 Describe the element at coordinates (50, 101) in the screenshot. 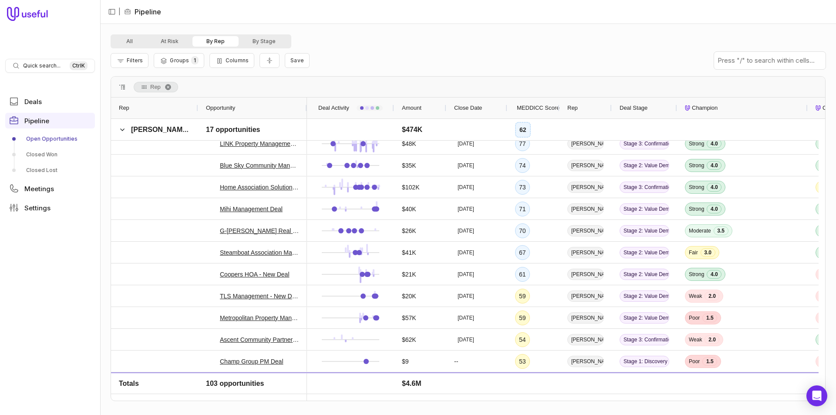

I see `a: Deals` at that location.